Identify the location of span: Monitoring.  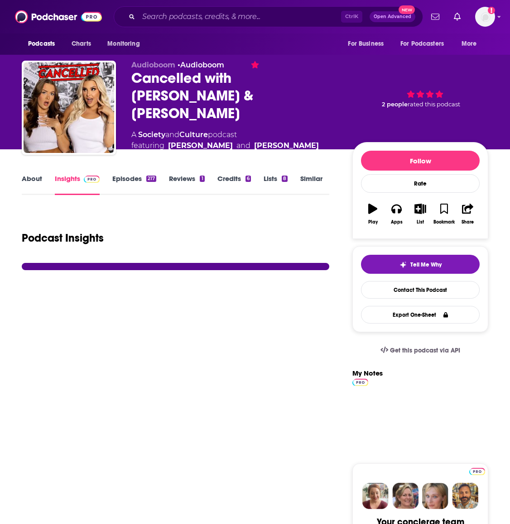
(123, 44).